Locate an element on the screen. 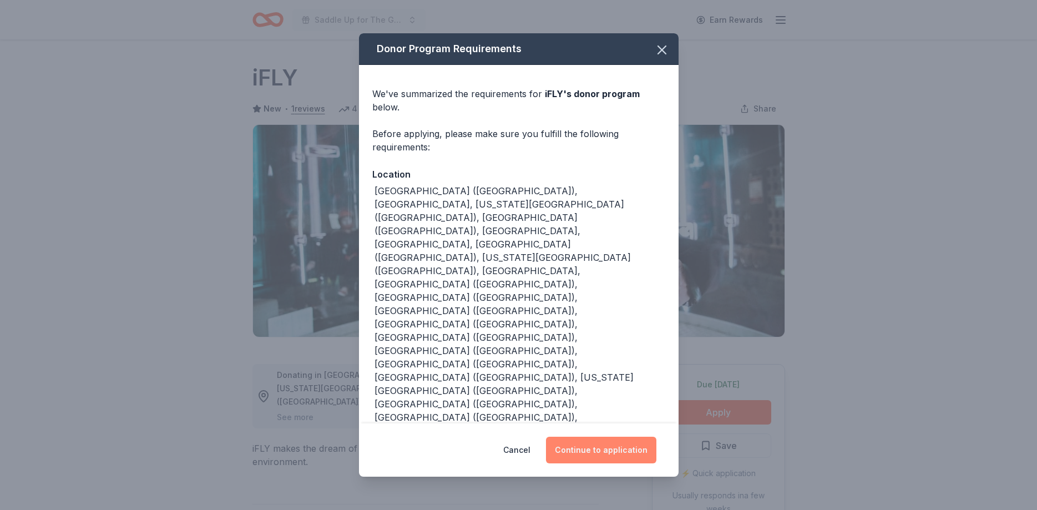 Image resolution: width=1037 pixels, height=510 pixels. span: iFLY 's donor program is located at coordinates (592, 94).